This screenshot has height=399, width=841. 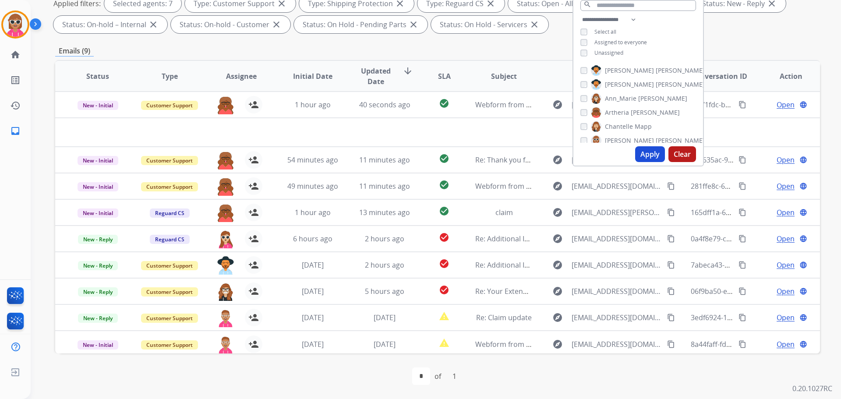 I want to click on span: 13 minutes ago, so click(x=385, y=212).